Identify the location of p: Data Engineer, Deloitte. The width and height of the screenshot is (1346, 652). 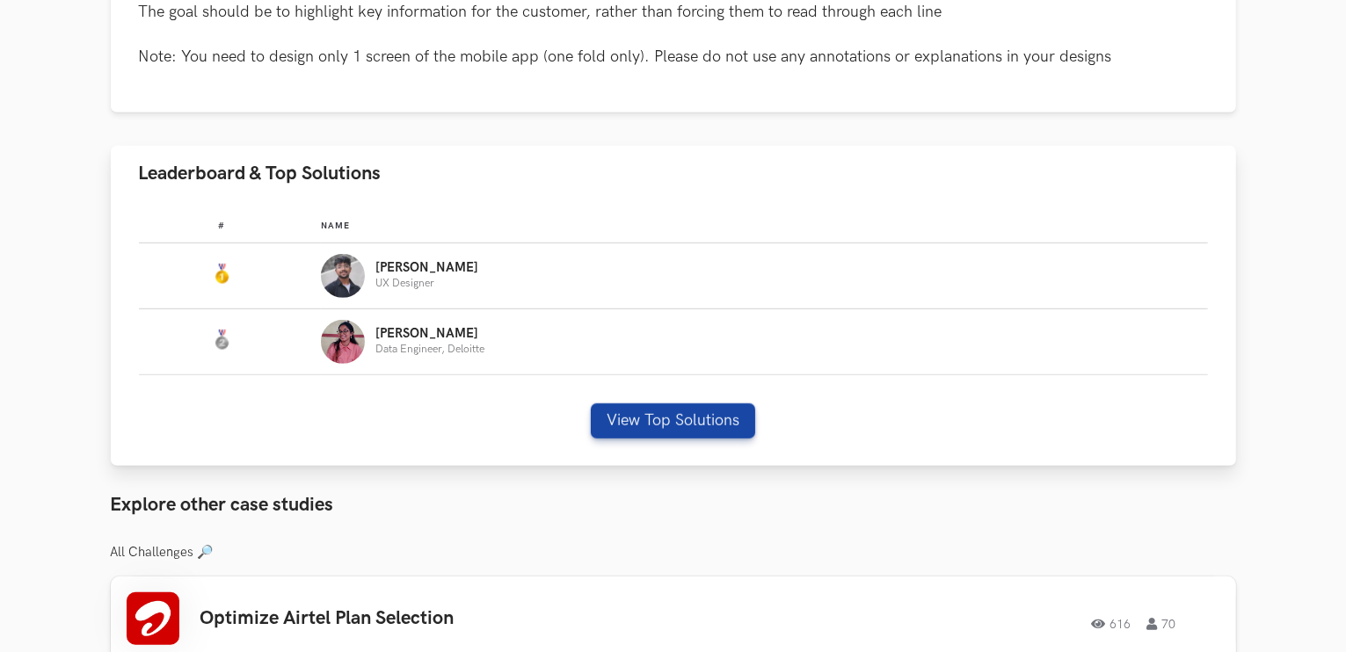
(430, 349).